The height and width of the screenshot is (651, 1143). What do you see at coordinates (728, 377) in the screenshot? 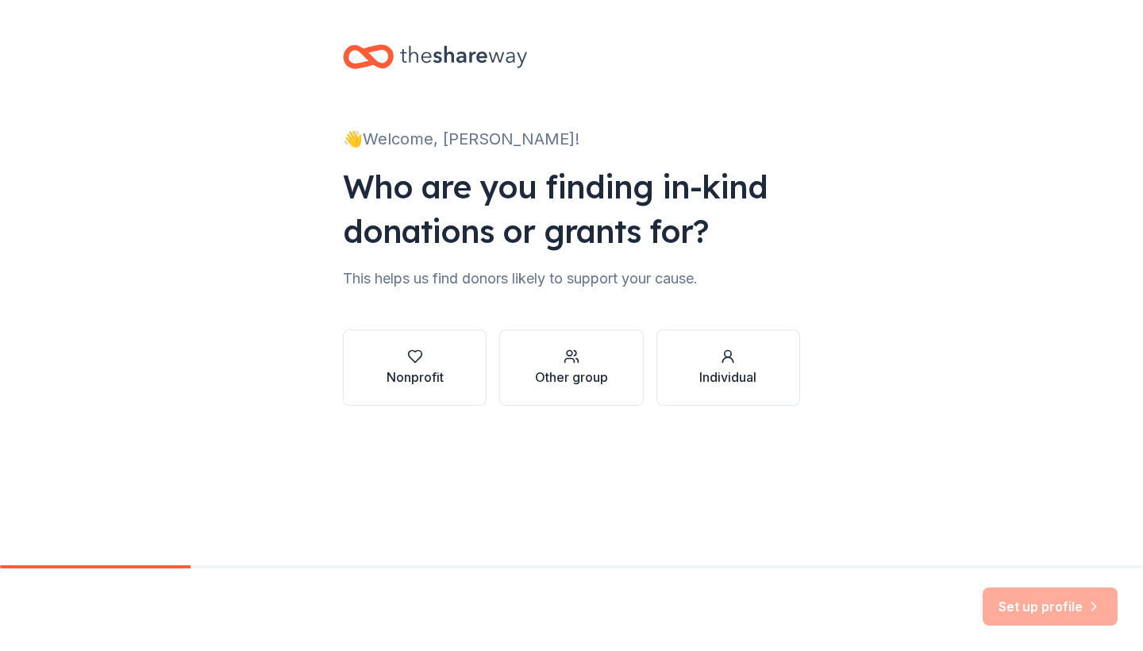
I see `div: Individual` at bounding box center [728, 377].